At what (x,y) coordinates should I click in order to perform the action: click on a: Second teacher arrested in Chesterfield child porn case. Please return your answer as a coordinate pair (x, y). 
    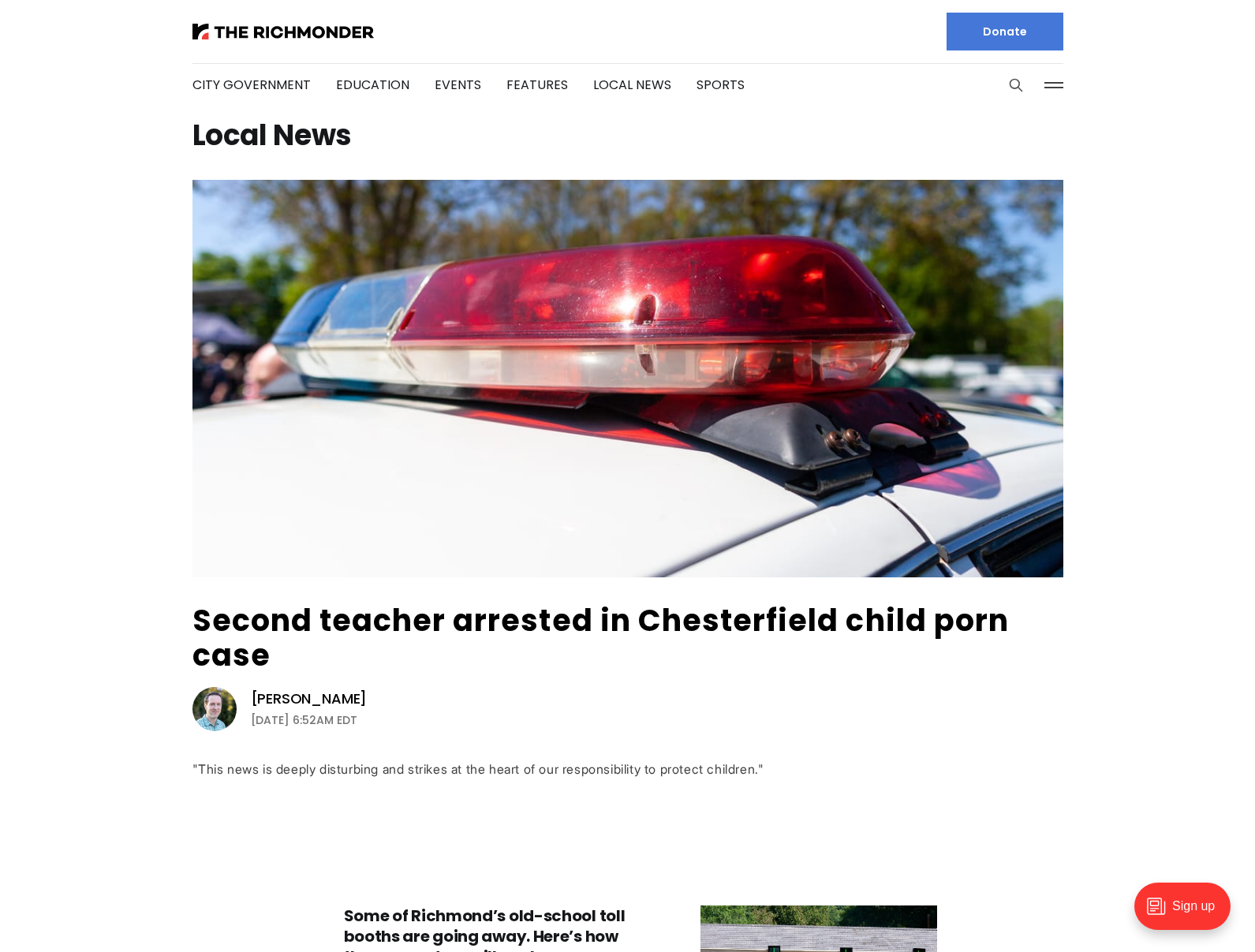
    Looking at the image, I should click on (601, 637).